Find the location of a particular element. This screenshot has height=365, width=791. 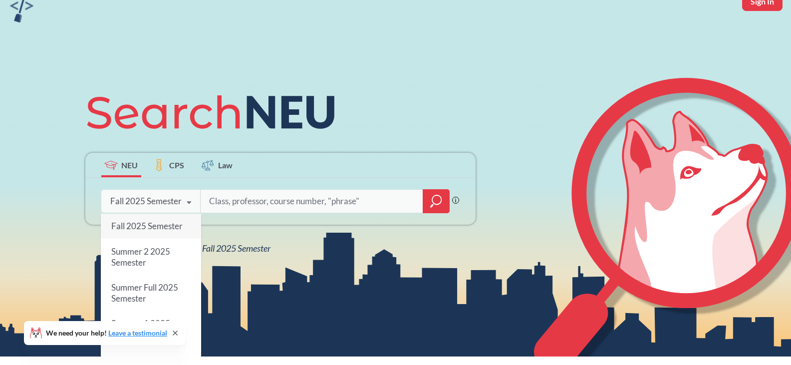

div: magnifying glass is located at coordinates (436, 201).